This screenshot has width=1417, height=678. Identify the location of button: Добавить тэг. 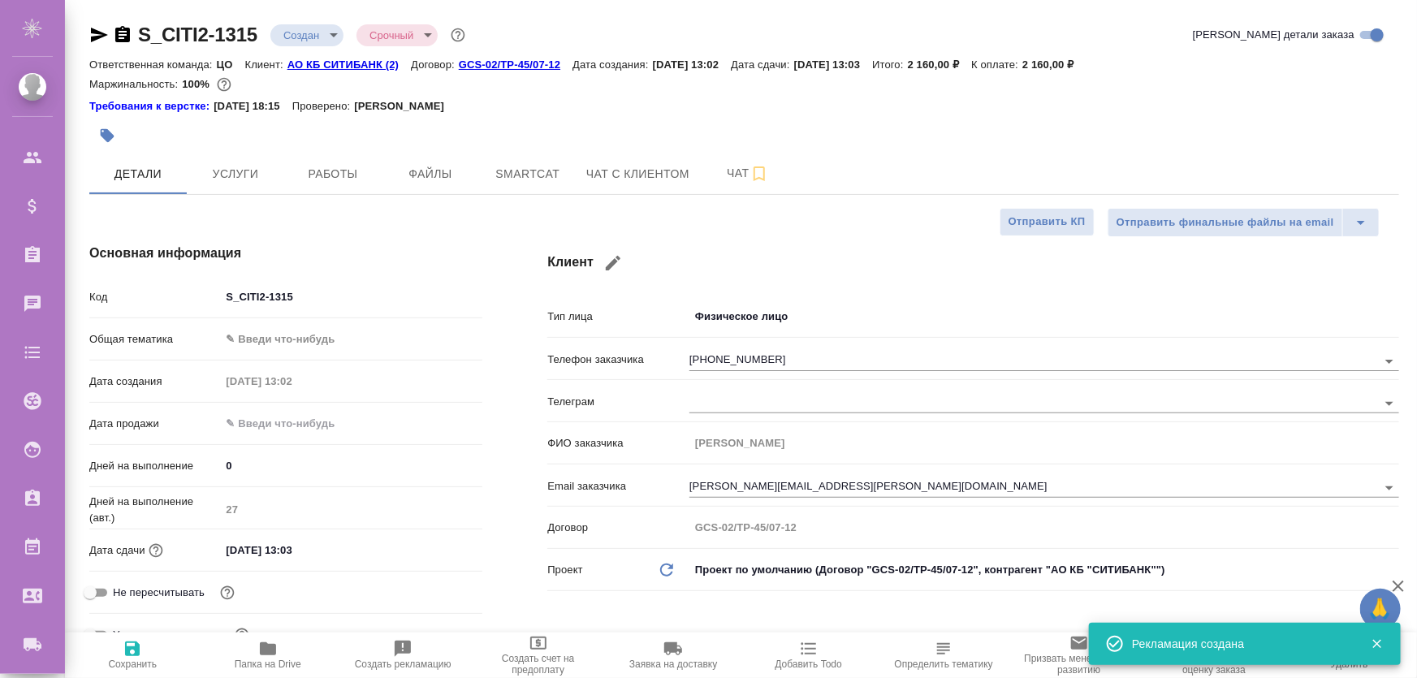
(107, 136).